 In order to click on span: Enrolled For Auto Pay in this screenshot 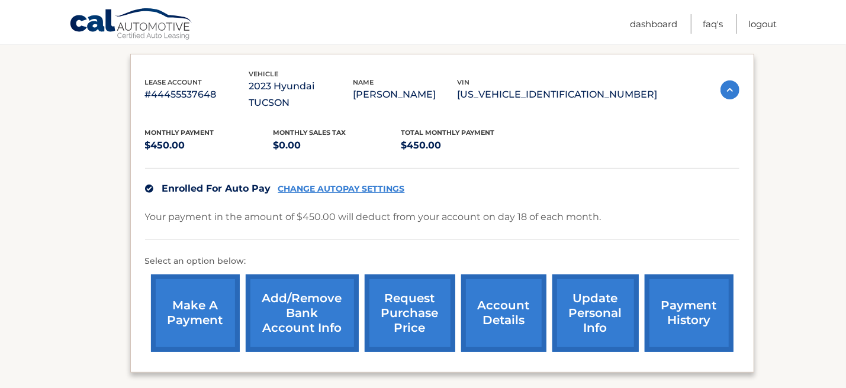, I will do `click(217, 188)`.